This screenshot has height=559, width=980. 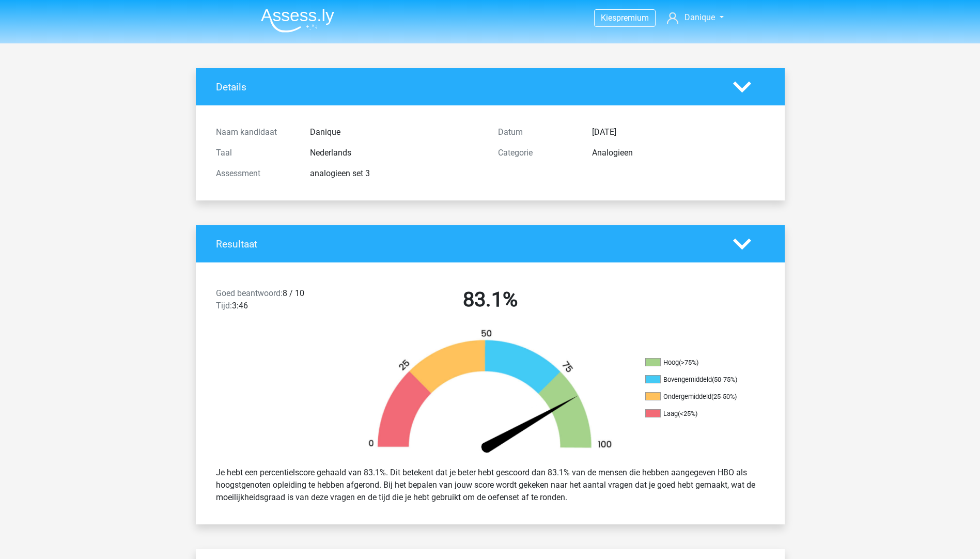 I want to click on div: Analogieen, so click(x=678, y=153).